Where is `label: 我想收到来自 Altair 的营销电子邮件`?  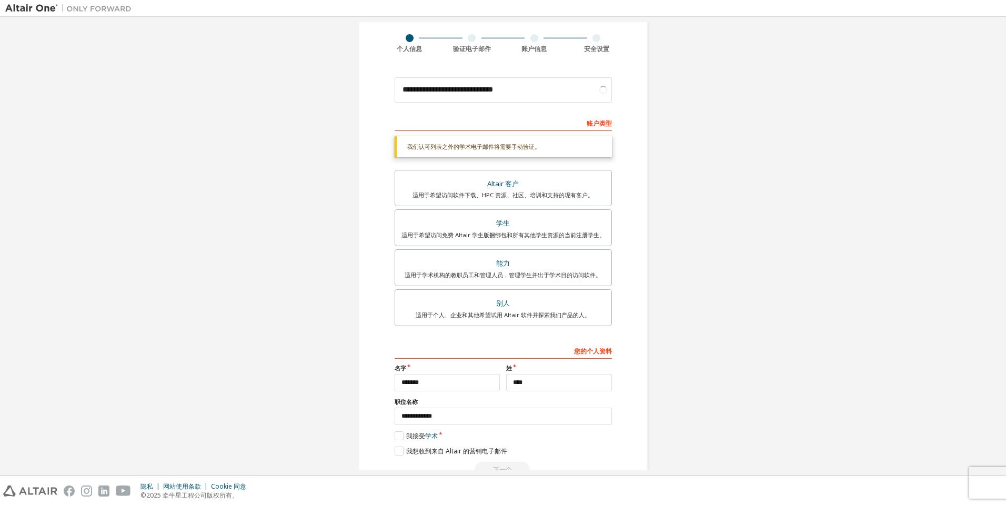 label: 我想收到来自 Altair 的营销电子邮件 is located at coordinates (451, 451).